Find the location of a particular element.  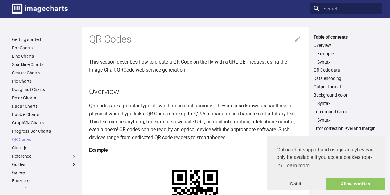

a: dismiss cookie message is located at coordinates (296, 184).